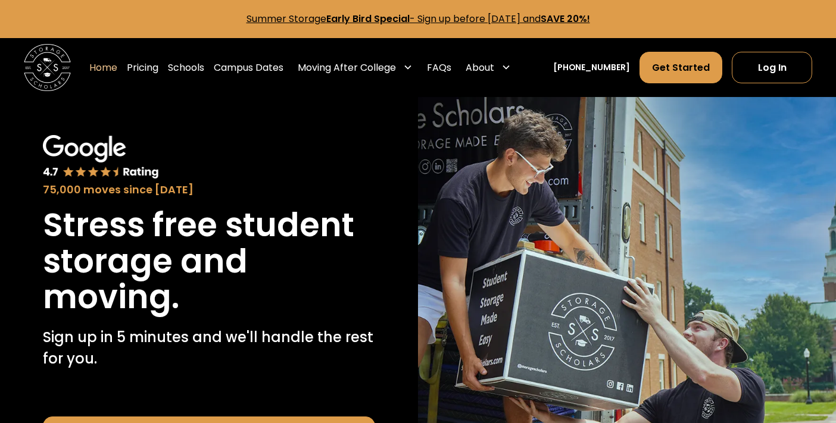 Image resolution: width=836 pixels, height=423 pixels. What do you see at coordinates (101, 157) in the screenshot?
I see `img: Google 4.7 star rating` at bounding box center [101, 157].